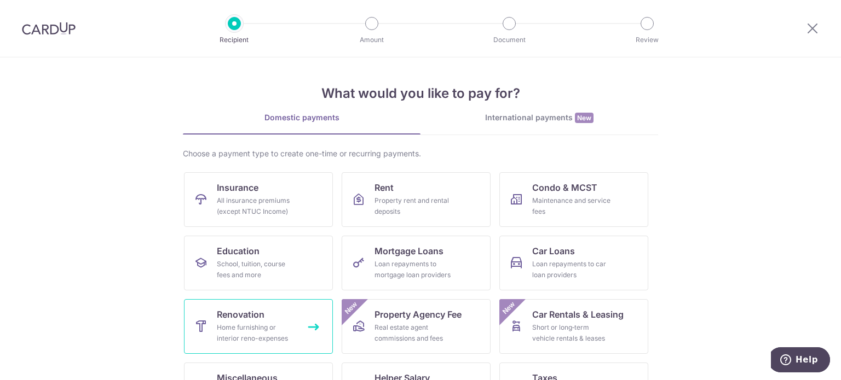 The width and height of the screenshot is (841, 380). I want to click on div: Loan repayments to car loan providers, so click(571, 270).